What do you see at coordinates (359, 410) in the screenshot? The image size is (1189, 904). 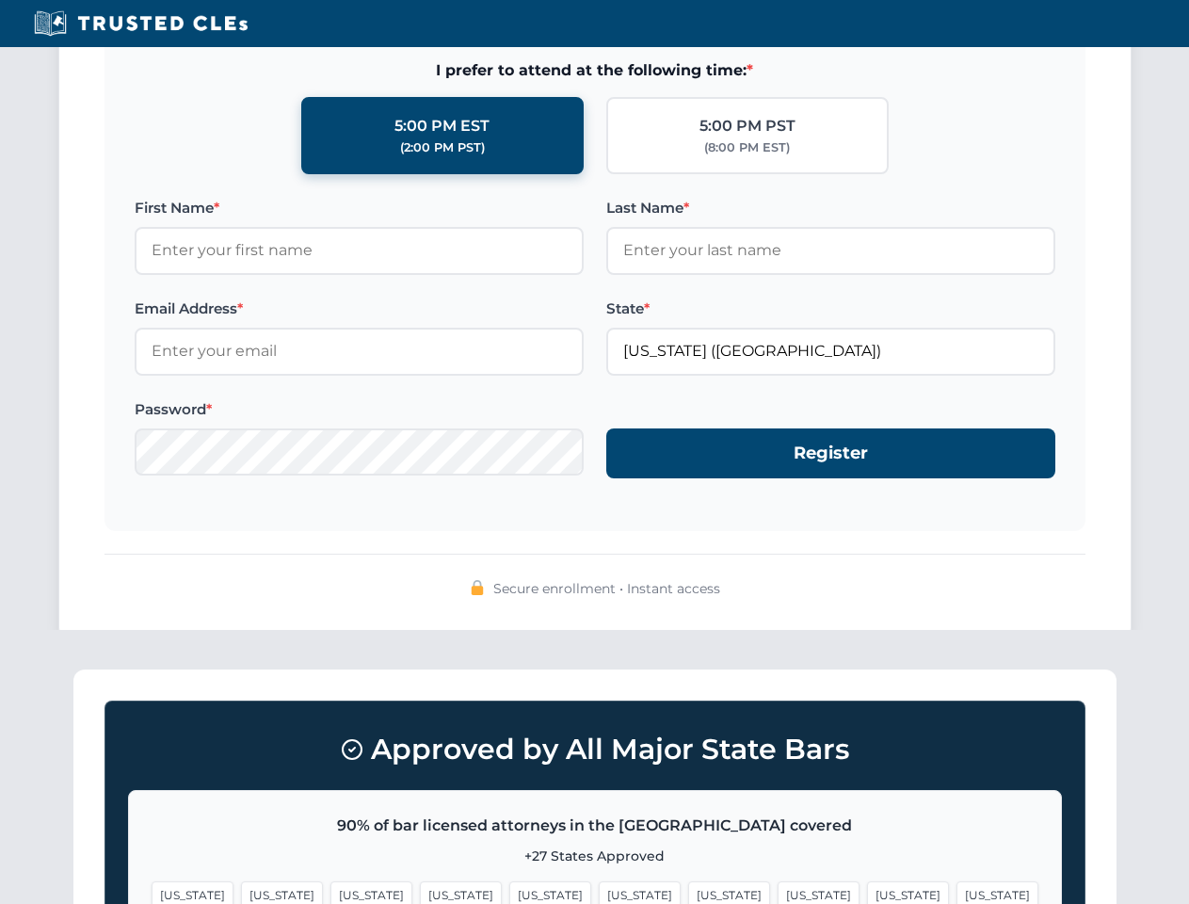 I see `label: Password` at bounding box center [359, 410].